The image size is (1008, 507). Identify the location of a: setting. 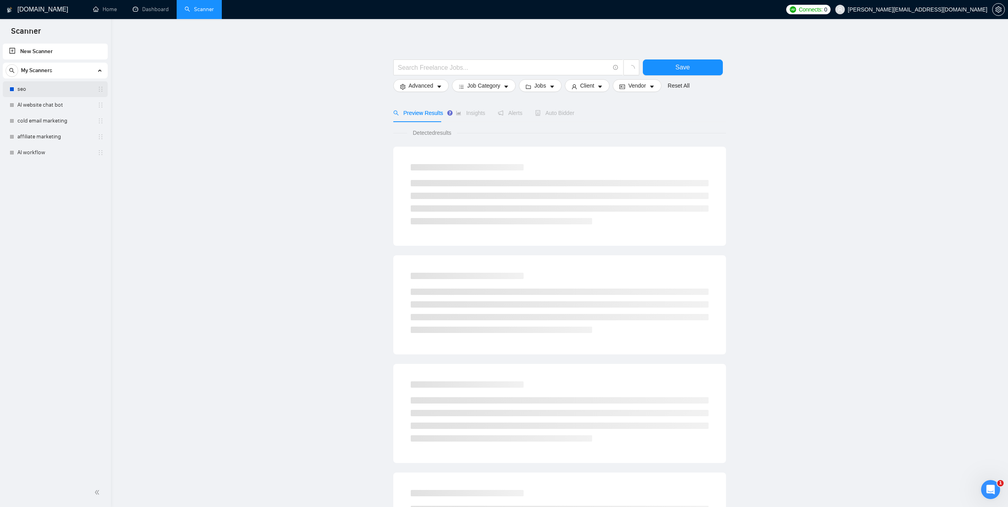
(999, 10).